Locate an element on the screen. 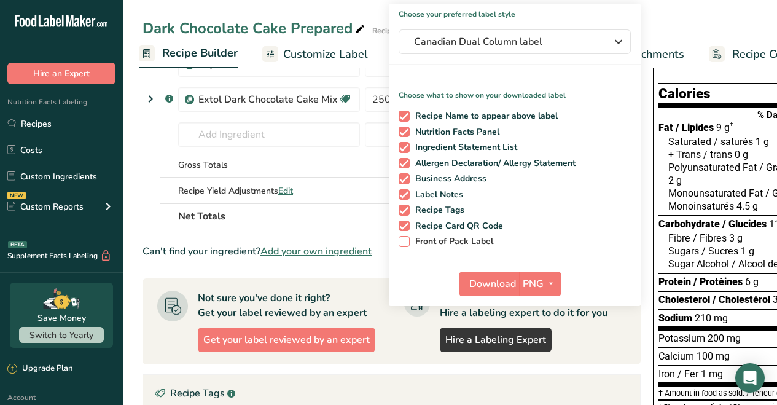 This screenshot has width=777, height=405. div: Custom Reports is located at coordinates (45, 206).